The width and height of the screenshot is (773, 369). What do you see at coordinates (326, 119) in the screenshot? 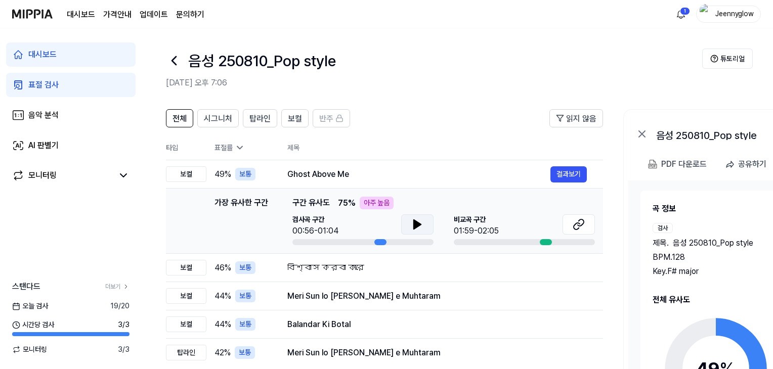
I see `span: 반주` at bounding box center [326, 119].